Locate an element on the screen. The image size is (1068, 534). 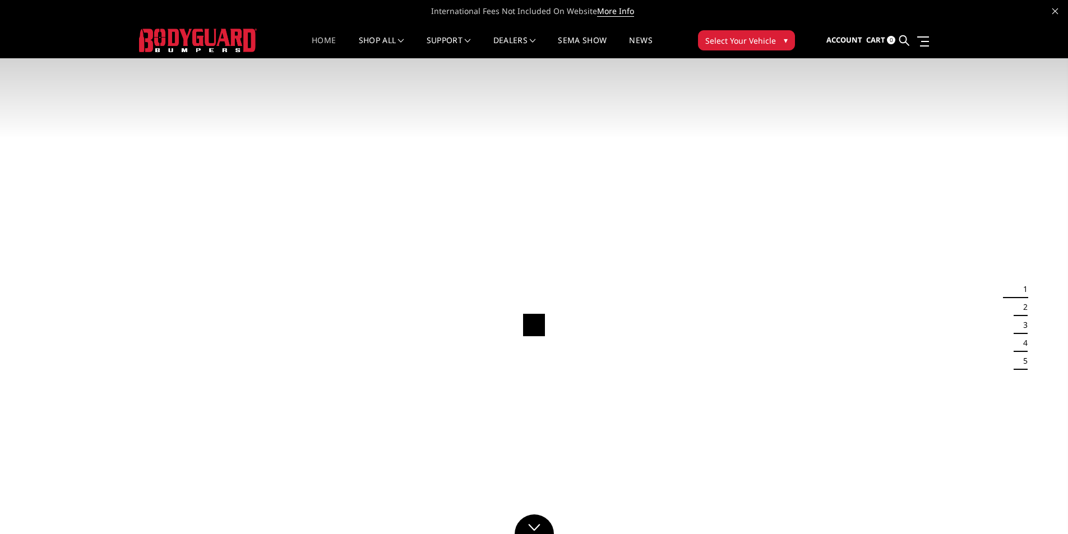
a: Support is located at coordinates (449, 47).